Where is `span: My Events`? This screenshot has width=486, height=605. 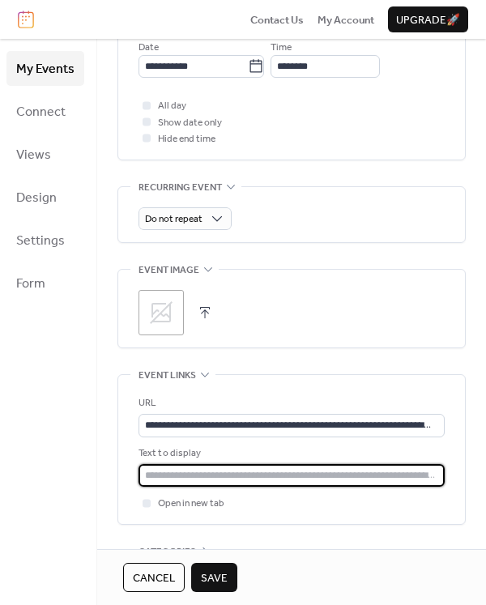 span: My Events is located at coordinates (45, 69).